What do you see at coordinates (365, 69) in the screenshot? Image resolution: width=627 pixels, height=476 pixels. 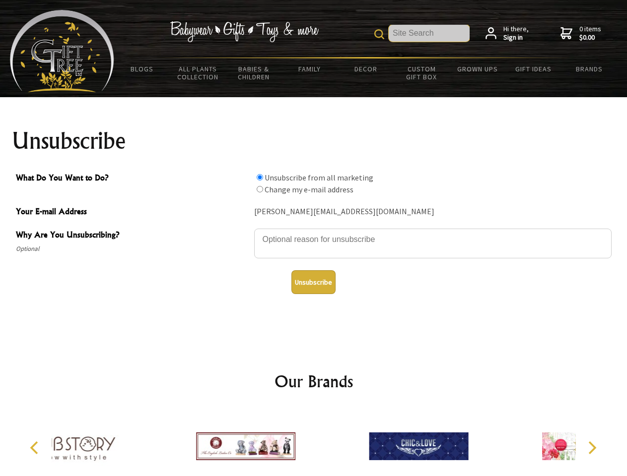 I see `a: Decor` at bounding box center [365, 69].